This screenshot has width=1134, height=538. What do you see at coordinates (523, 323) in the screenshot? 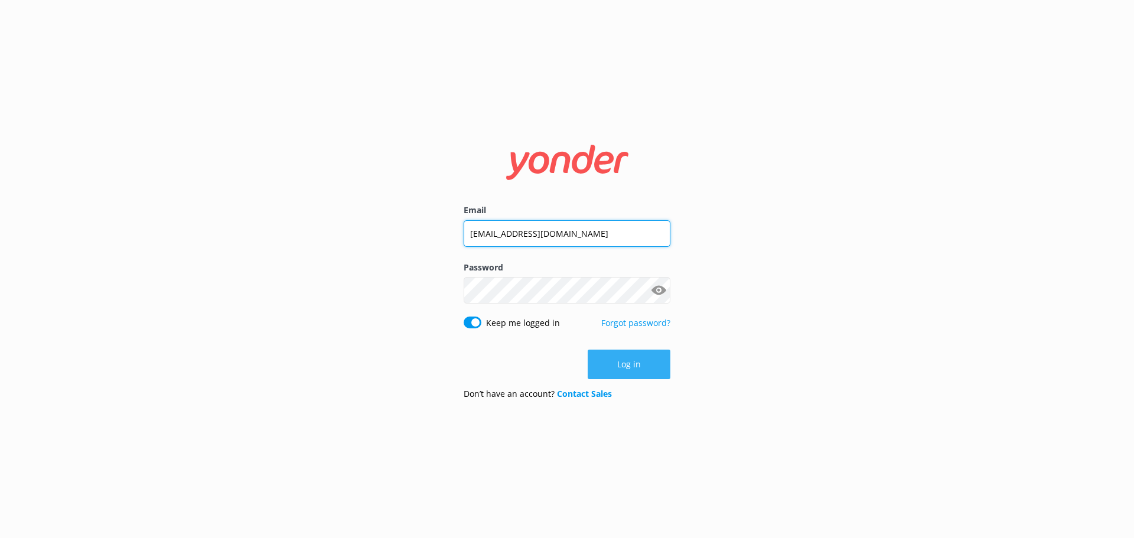
I see `label: Keep me logged in` at bounding box center [523, 323].